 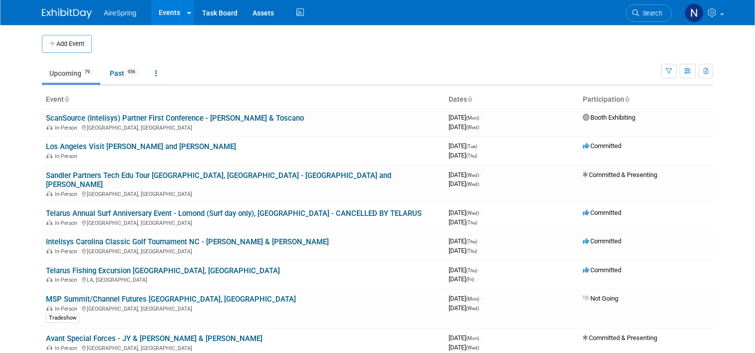 I want to click on img: Natalie Pyron, so click(x=694, y=13).